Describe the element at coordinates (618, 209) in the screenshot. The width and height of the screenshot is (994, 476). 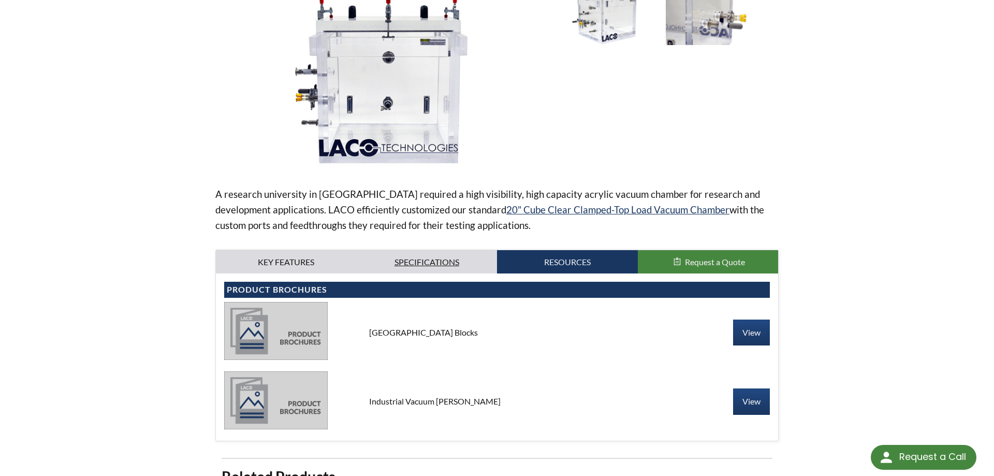
I see `a: 20" Cube Clear Clamped-Top Load Vacuum Chamber` at that location.